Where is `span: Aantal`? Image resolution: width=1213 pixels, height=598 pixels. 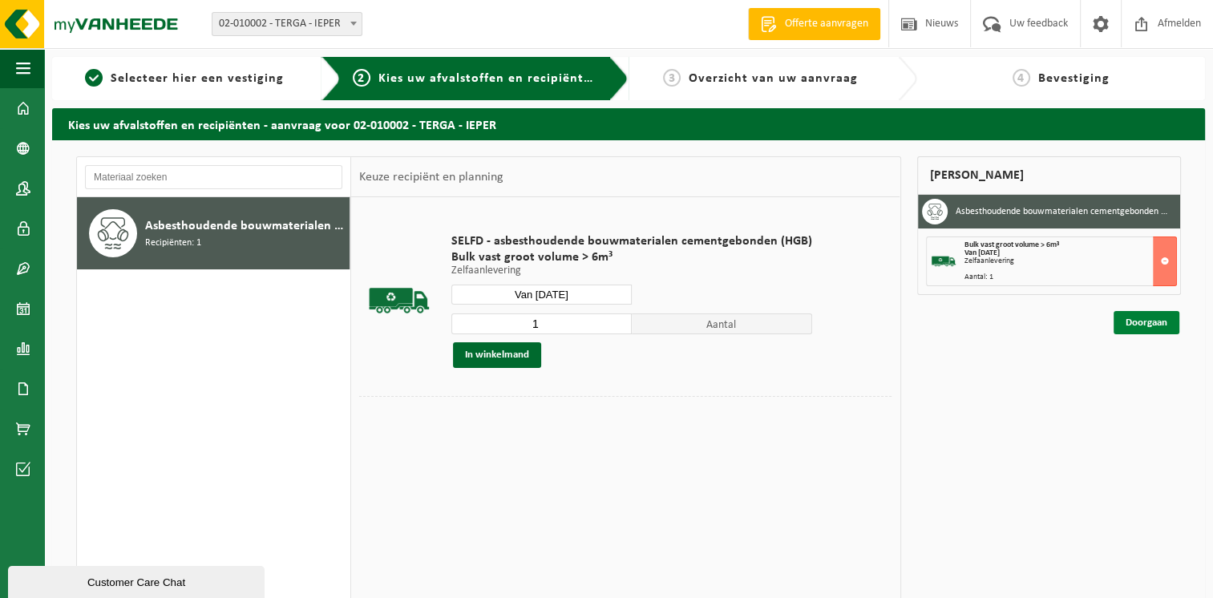
span: Aantal is located at coordinates (722, 324).